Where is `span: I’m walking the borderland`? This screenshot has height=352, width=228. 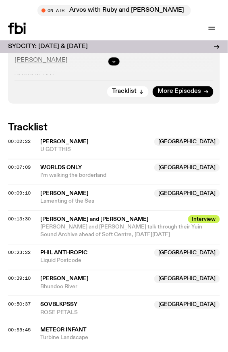 span: I’m walking the borderland is located at coordinates (130, 175).